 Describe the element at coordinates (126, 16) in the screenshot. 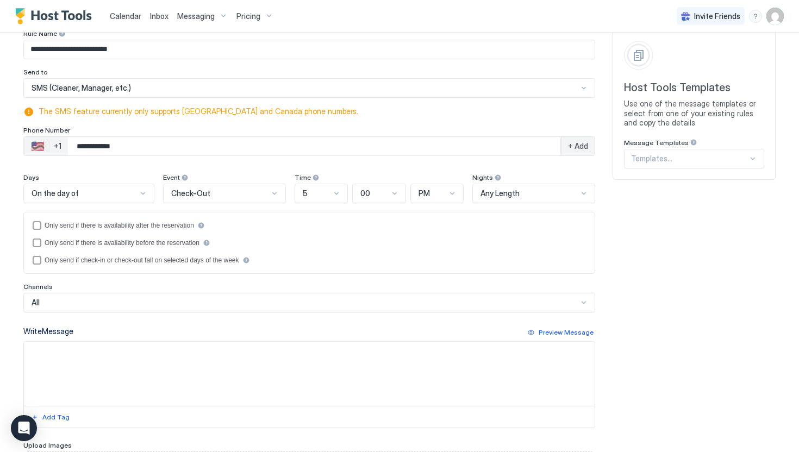

I see `a: Calendar` at that location.